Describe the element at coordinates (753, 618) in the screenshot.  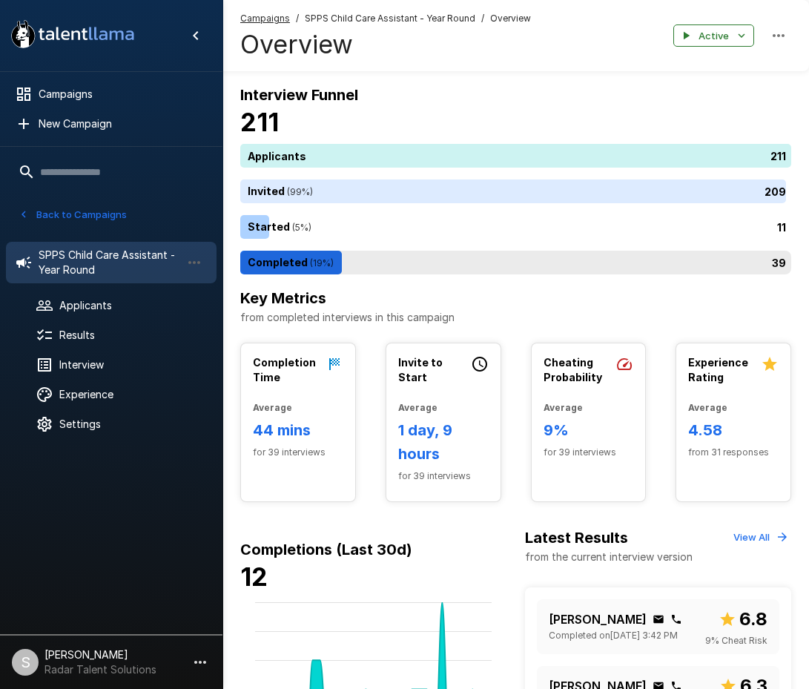
I see `b: 6.8` at that location.